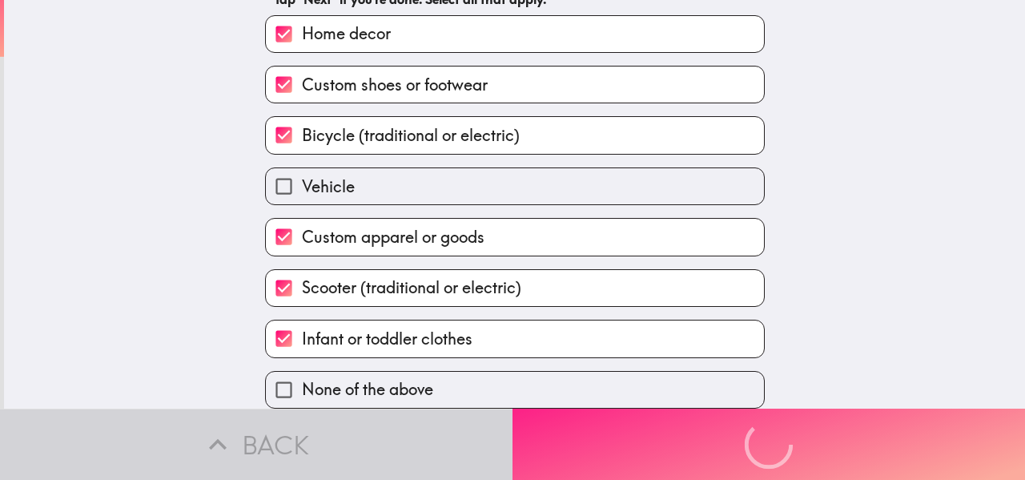 Image resolution: width=1025 pixels, height=480 pixels. I want to click on span: Scooter (traditional or electric), so click(412, 287).